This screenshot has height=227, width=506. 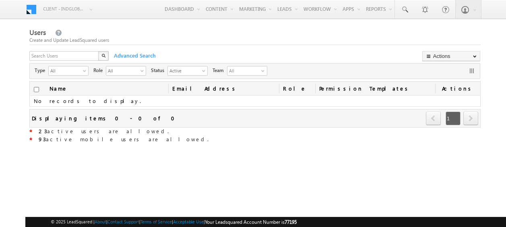 I want to click on span: © 2025 LeadSquared | | | | |, so click(x=174, y=222).